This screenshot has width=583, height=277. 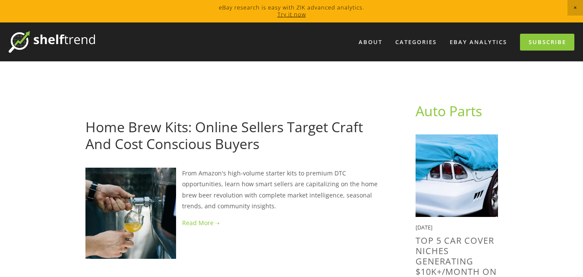 I want to click on a: Top 5 Car Cover Niches Generating $10K+/Month on Amazon, eBay and Shopify, so click(x=457, y=175).